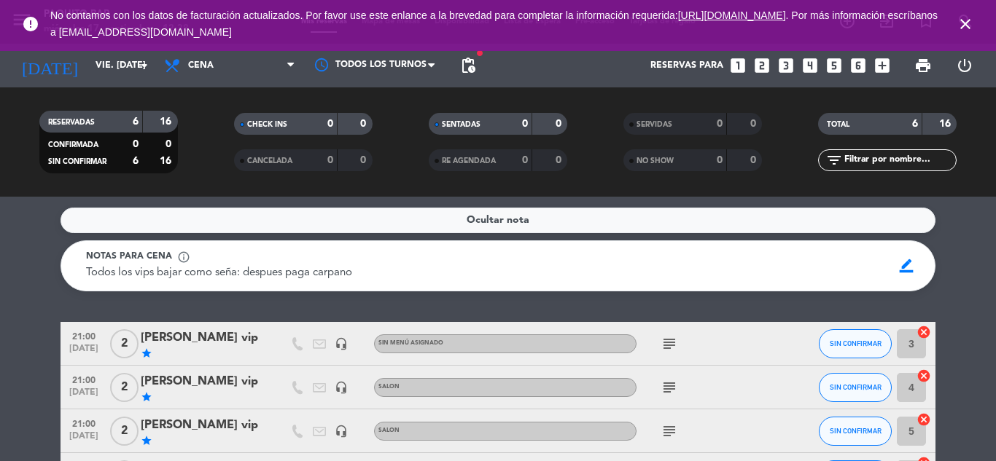  What do you see at coordinates (858, 66) in the screenshot?
I see `i: looks_6` at bounding box center [858, 66].